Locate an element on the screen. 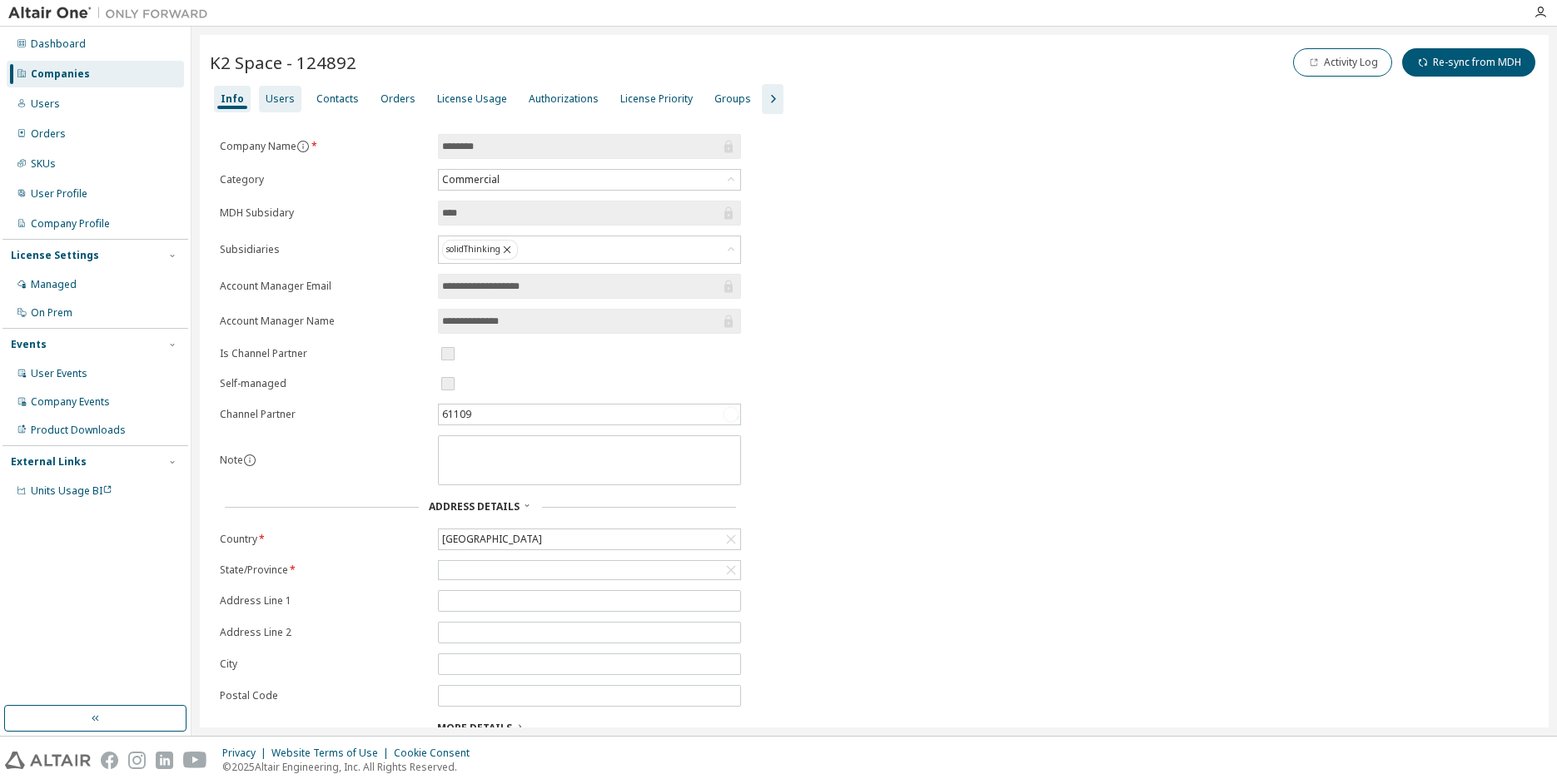 The width and height of the screenshot is (1557, 784). label: Note is located at coordinates (231, 459).